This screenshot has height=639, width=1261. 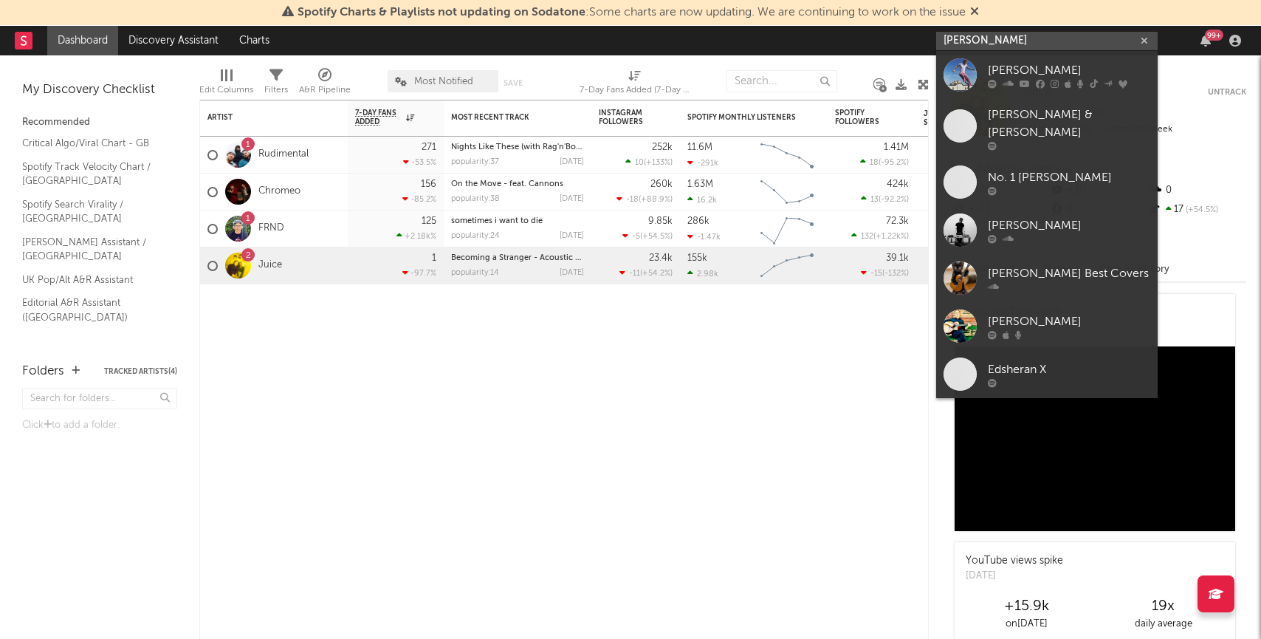 I want to click on div: 0, so click(x=1197, y=190).